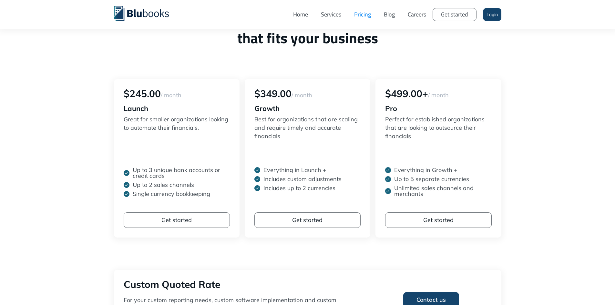 This screenshot has height=305, width=615. Describe the element at coordinates (146, 13) in the screenshot. I see `a: home` at that location.